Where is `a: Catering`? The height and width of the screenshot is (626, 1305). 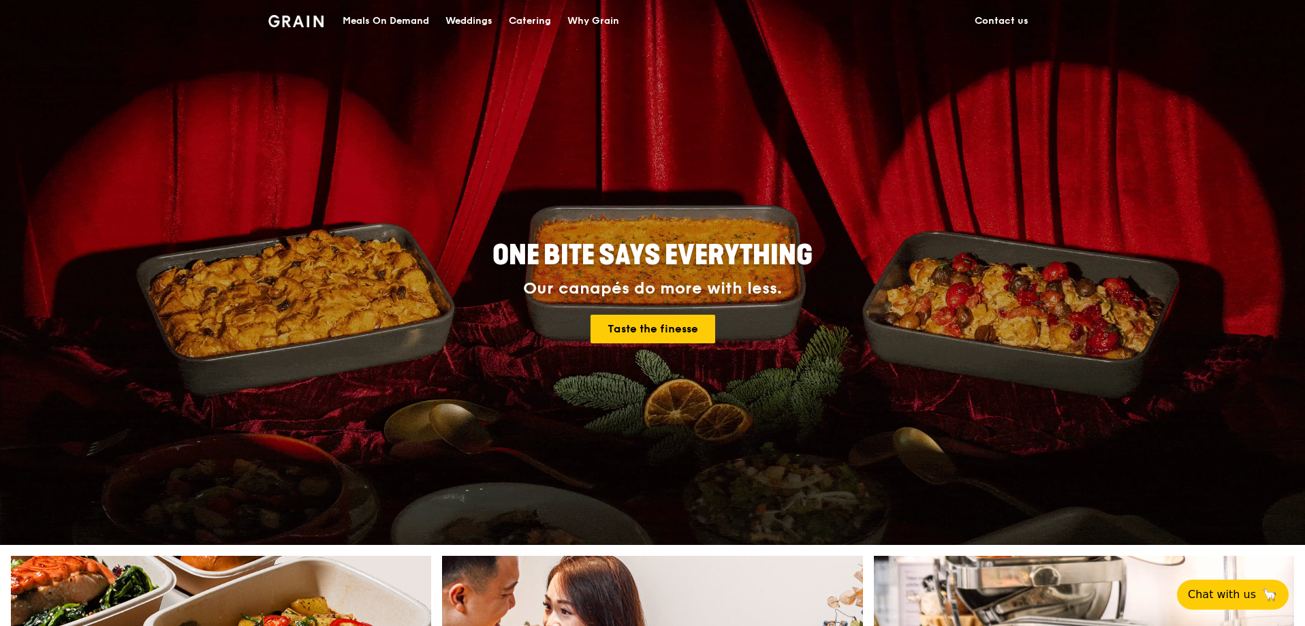
a: Catering is located at coordinates (530, 21).